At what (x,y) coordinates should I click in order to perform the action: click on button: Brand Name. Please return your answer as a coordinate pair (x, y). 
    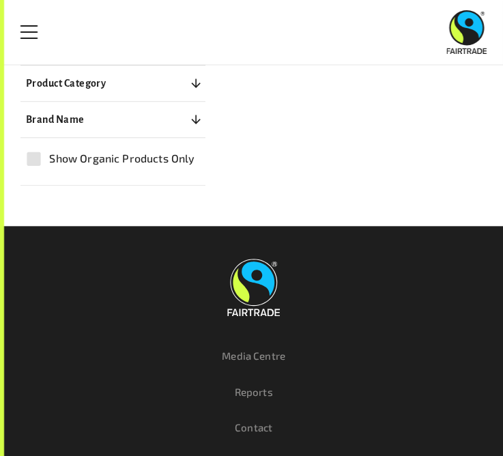
    Looking at the image, I should click on (113, 119).